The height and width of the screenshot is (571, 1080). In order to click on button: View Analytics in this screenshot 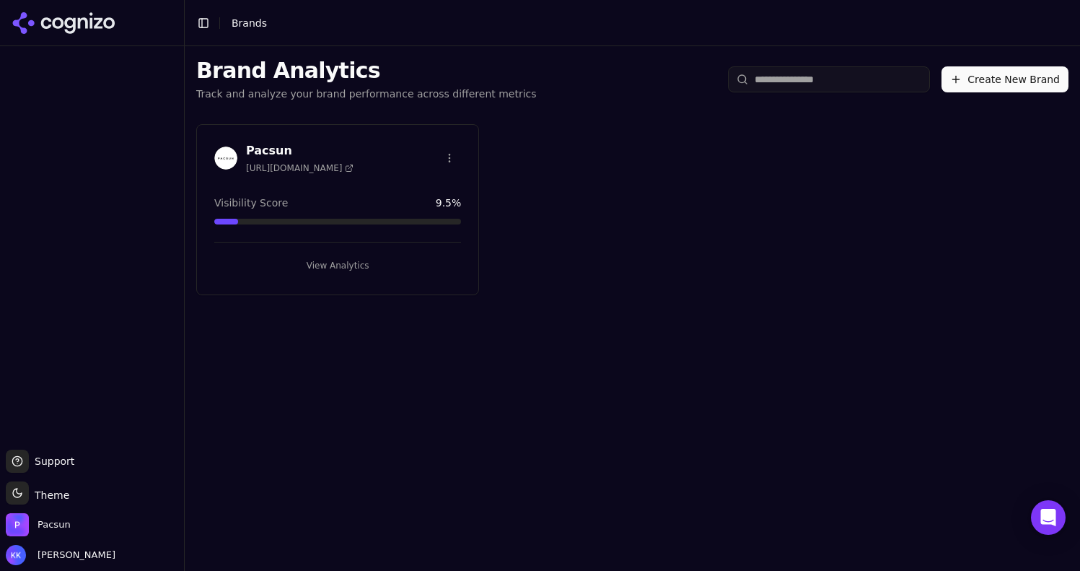, I will do `click(338, 265)`.